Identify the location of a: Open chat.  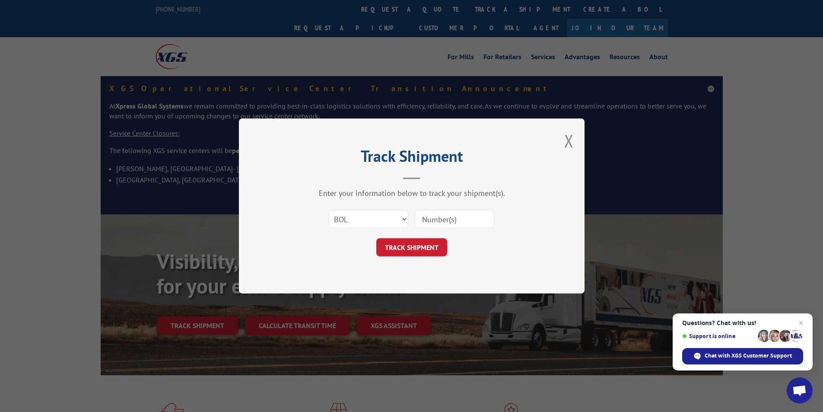
(800, 390).